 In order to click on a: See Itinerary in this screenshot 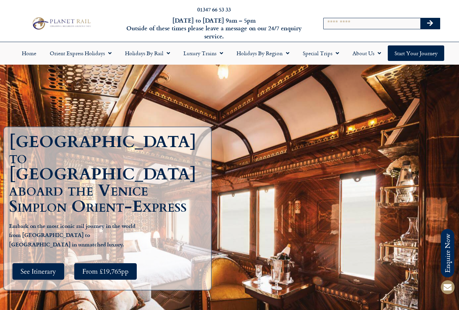, I will do `click(38, 271)`.